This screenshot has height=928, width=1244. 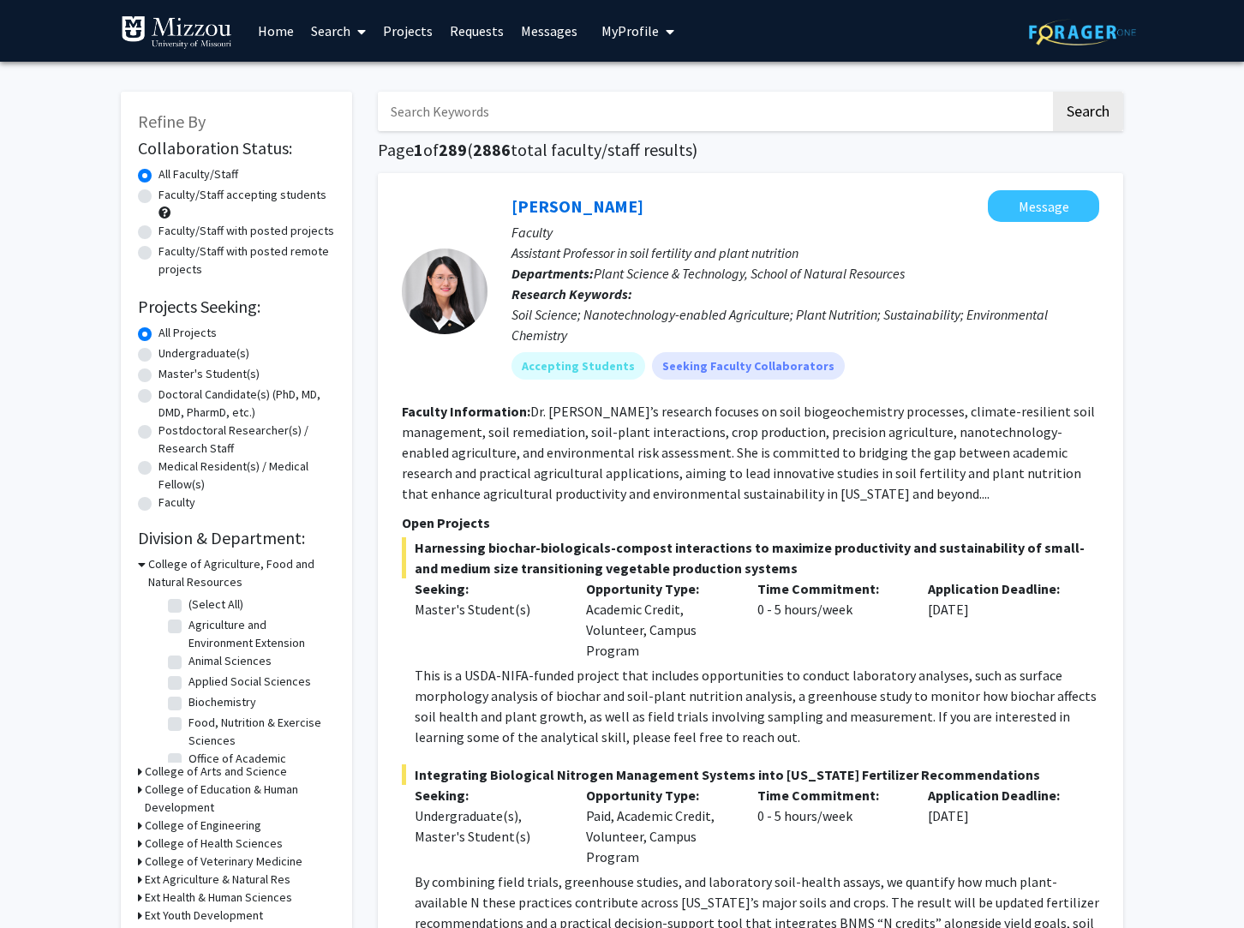 What do you see at coordinates (805, 253) in the screenshot?
I see `p: Assistant Professor in soil fertility and plant nutrition` at bounding box center [805, 253].